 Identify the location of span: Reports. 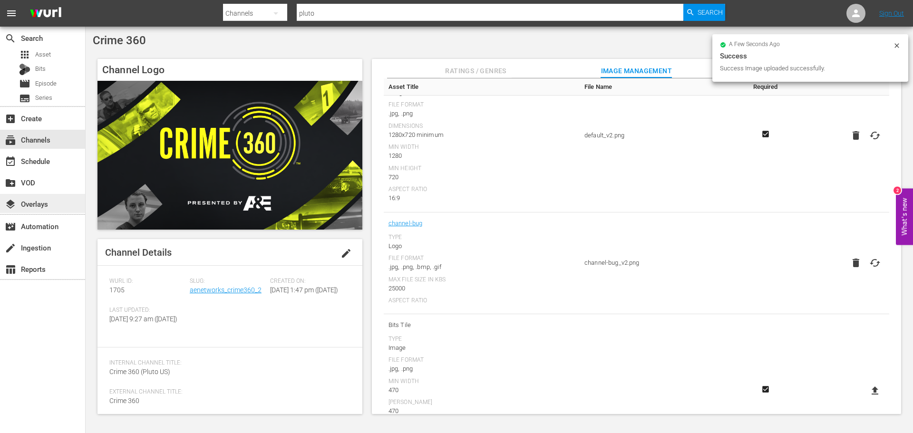
(10, 270).